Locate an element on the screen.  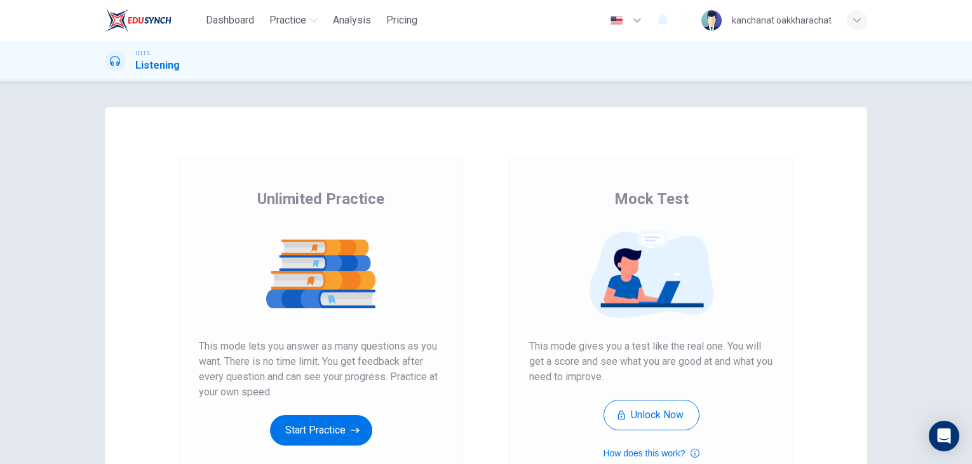
img: en is located at coordinates (616, 20).